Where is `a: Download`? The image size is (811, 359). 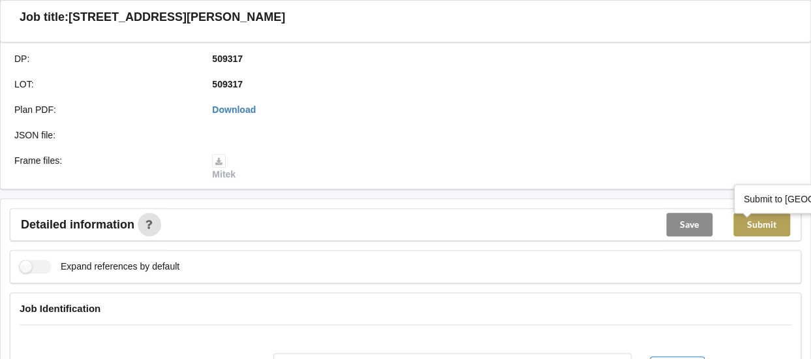 a: Download is located at coordinates (233, 110).